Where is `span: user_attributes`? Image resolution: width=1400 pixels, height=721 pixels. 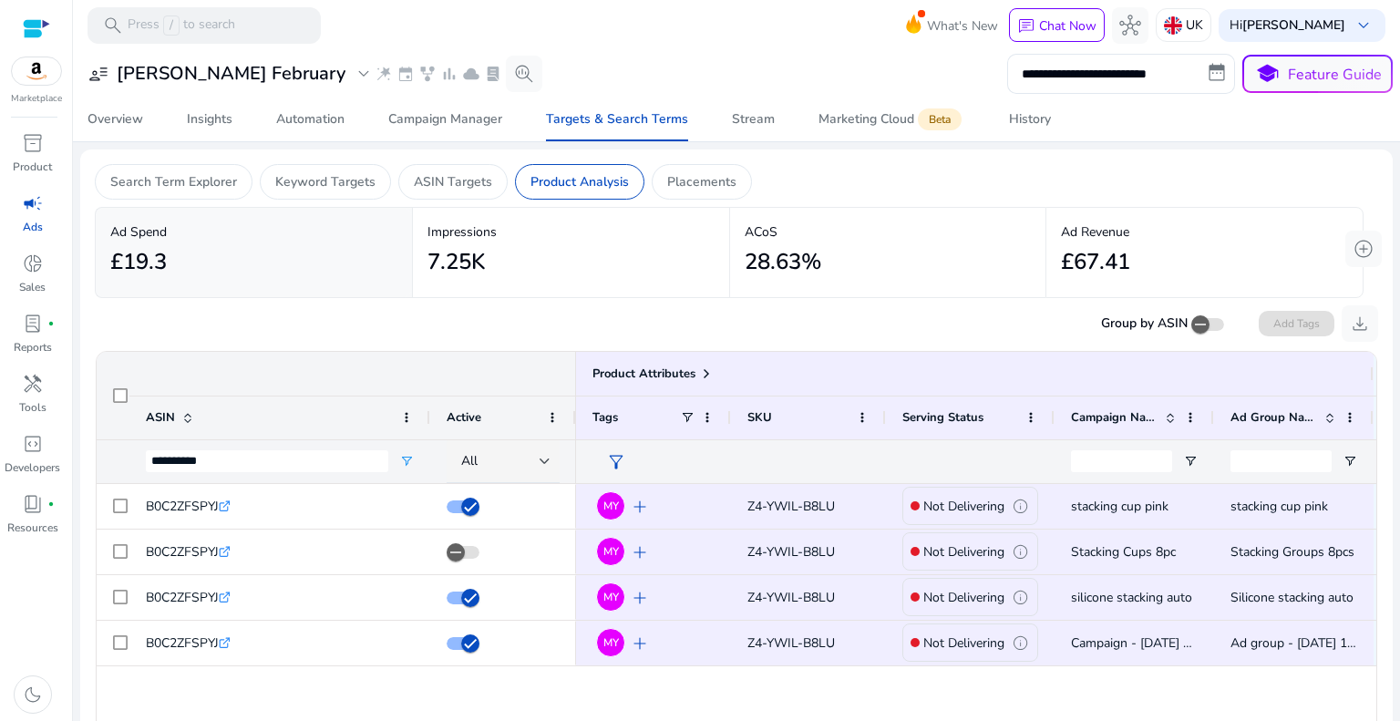
span: user_attributes is located at coordinates (98, 74).